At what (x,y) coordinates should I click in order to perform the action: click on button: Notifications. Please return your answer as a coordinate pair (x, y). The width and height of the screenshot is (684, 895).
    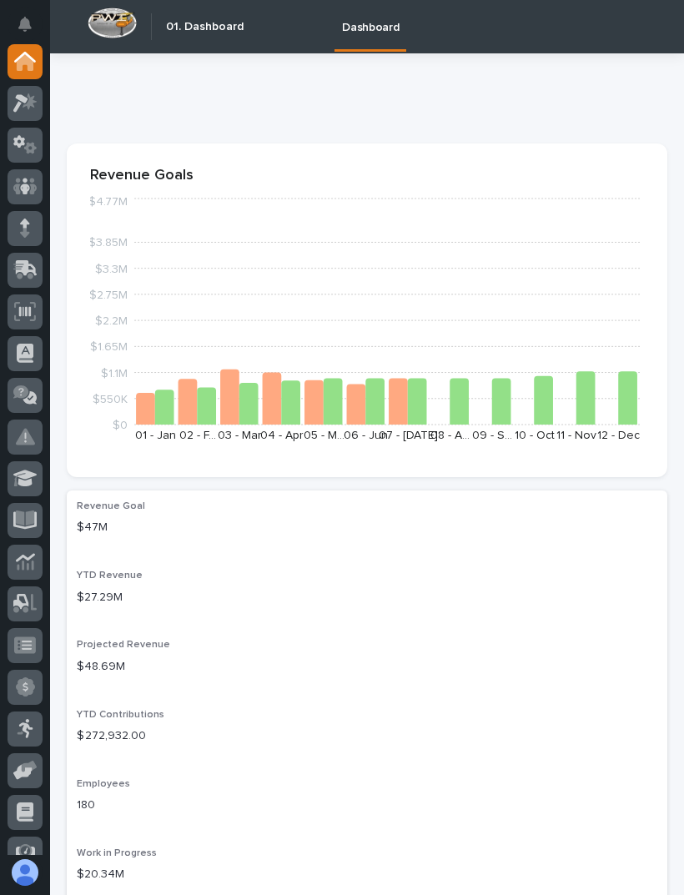
    Looking at the image, I should click on (25, 24).